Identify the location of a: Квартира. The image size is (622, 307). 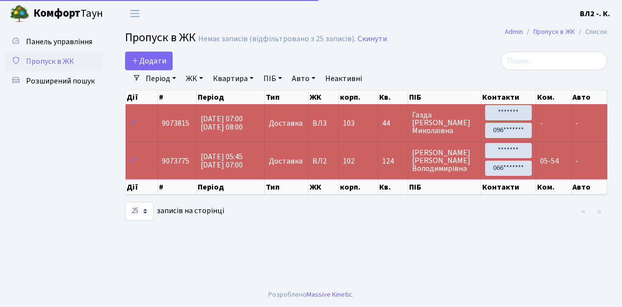
(233, 78).